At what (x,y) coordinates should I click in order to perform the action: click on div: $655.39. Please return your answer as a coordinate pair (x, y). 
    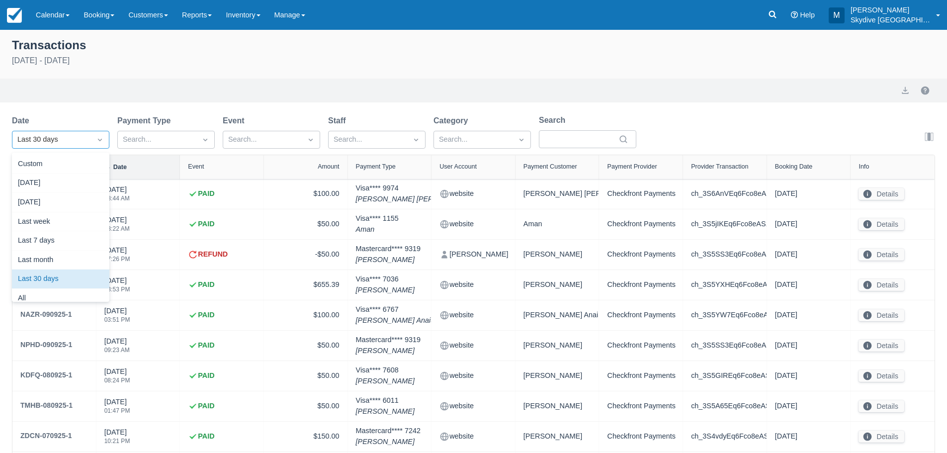
    Looking at the image, I should click on (306, 285).